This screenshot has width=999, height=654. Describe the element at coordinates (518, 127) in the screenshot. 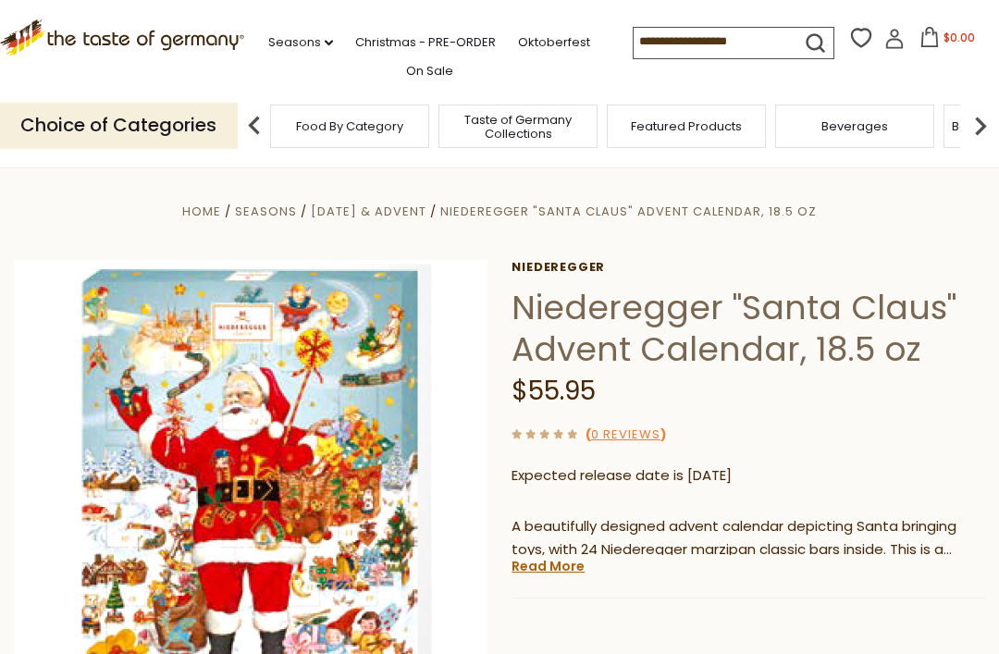

I see `a: Taste of Germany Collections` at that location.